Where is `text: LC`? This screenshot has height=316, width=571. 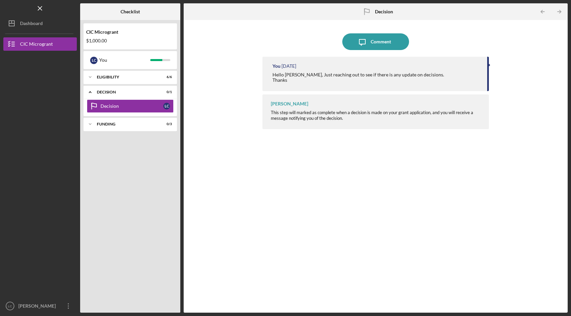 text: LC is located at coordinates (10, 306).